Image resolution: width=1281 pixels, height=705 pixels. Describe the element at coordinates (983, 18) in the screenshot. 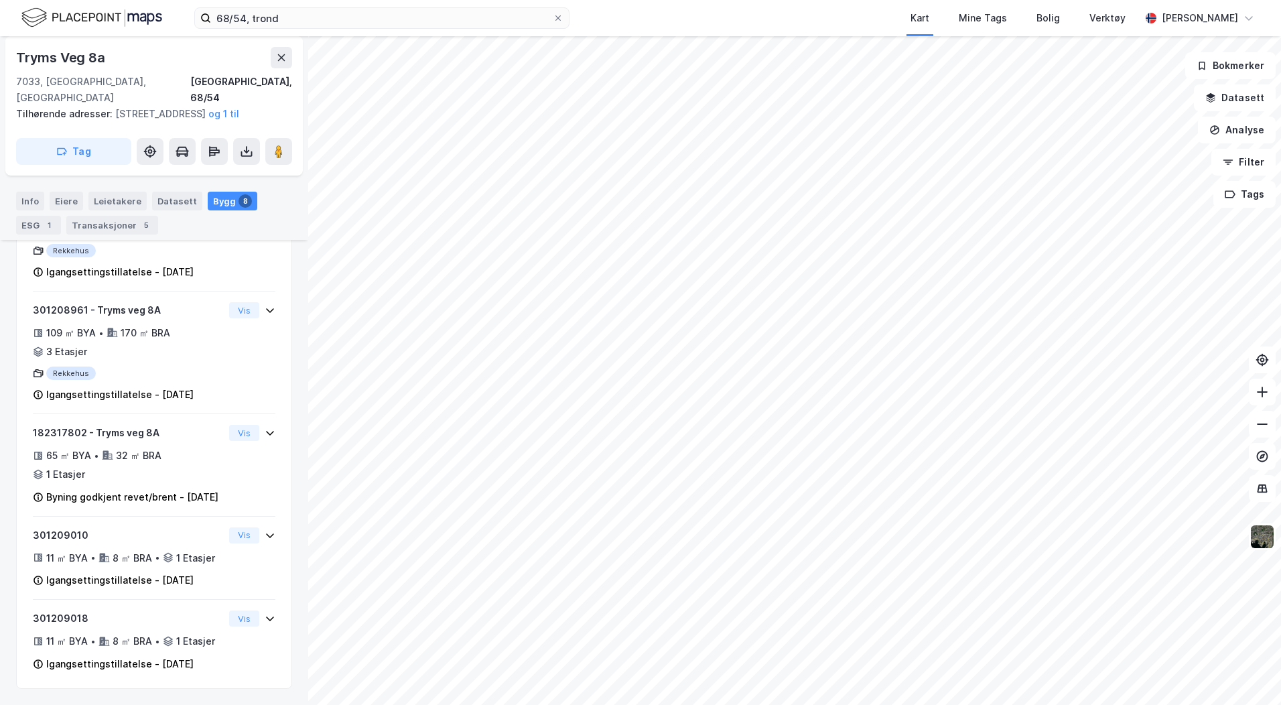

I see `div: Mine Tags` at that location.